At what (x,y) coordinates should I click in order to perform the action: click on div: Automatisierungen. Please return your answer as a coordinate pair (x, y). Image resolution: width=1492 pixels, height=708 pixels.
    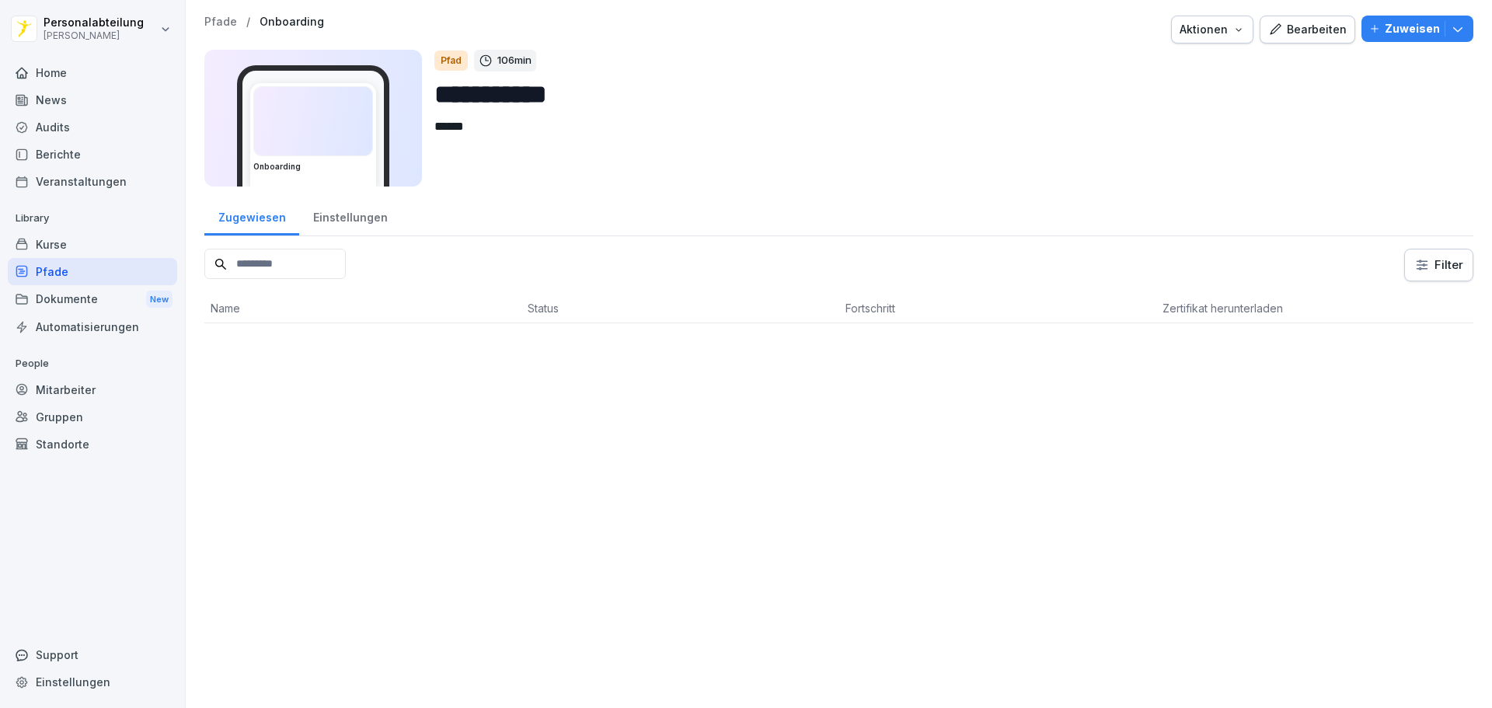
    Looking at the image, I should click on (92, 326).